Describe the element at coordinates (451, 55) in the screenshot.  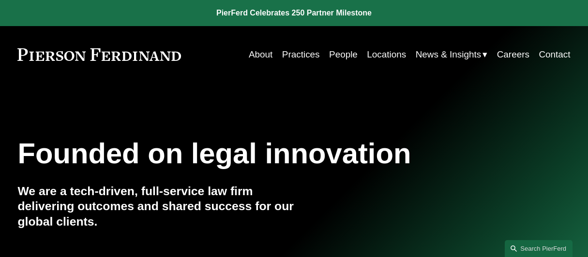
I see `a: folder dropdown` at that location.